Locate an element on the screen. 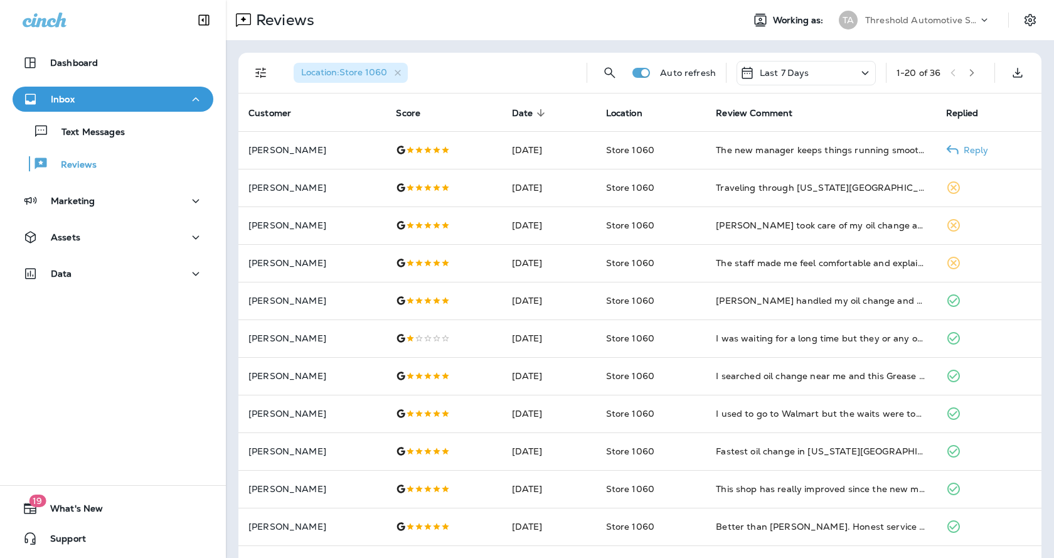 The height and width of the screenshot is (558, 1054). div: Joseph took care of my oil change and answered all my questions. No pressure at all. is located at coordinates (821, 225).